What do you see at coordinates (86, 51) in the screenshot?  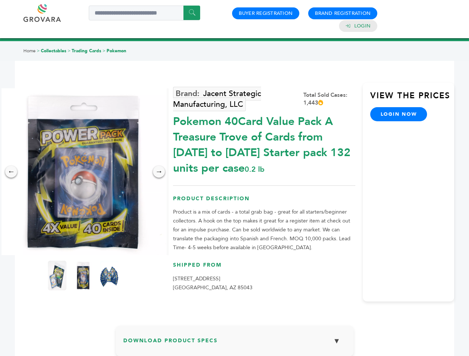 I see `a: Trading Cards` at bounding box center [86, 51].